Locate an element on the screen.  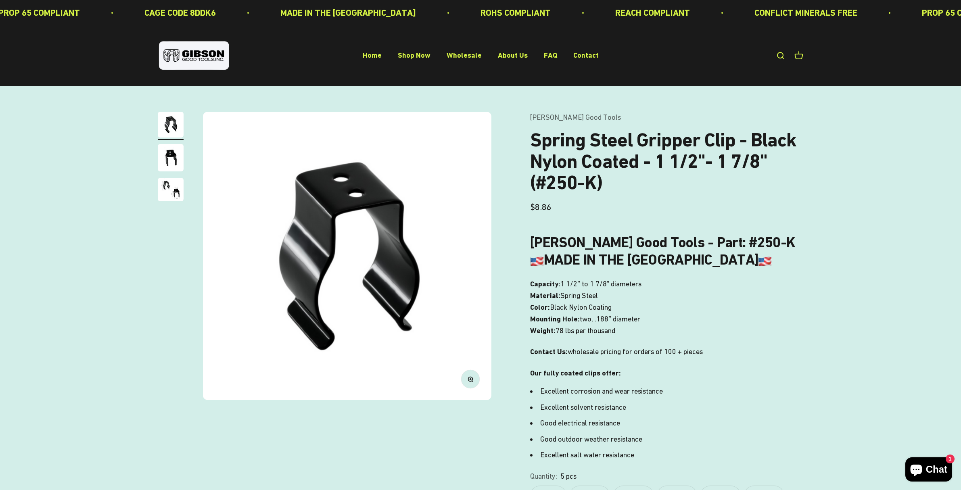
a: FAQ is located at coordinates (550, 55).